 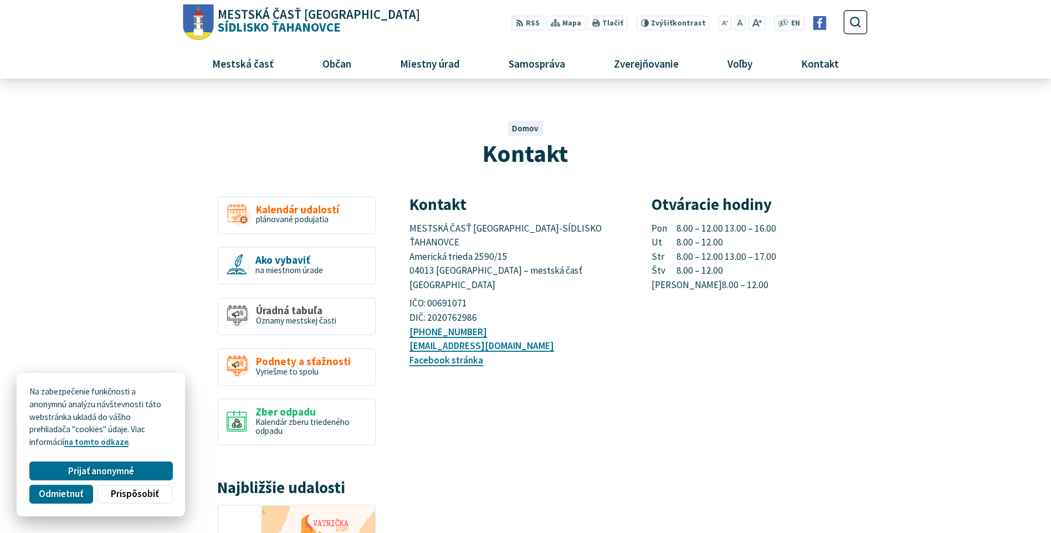 What do you see at coordinates (759, 257) in the screenshot?
I see `p: 8.00 – 12.00 13.00 – 16.00 8.00 – 12.00 8.00 – 12.00 13.00 – 17.00 8.00 – 12.00 8.00 – 12.00` at bounding box center [759, 257].